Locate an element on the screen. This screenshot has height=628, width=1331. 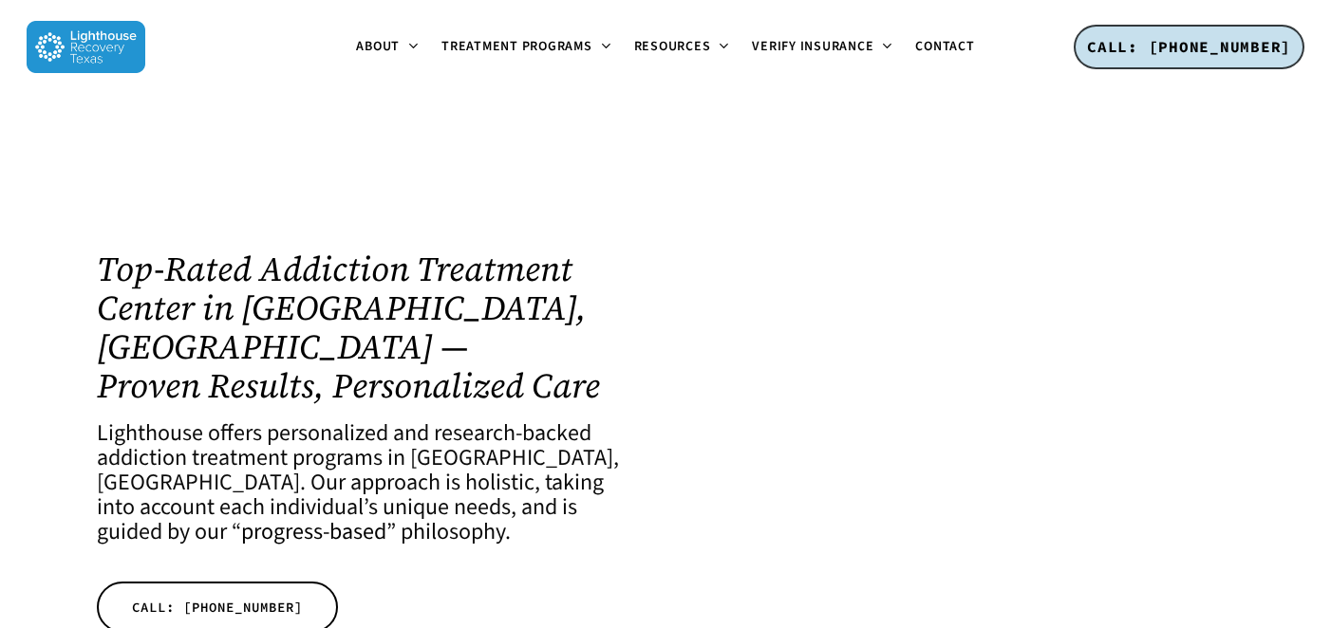
a: Treatment Programs is located at coordinates (526, 47).